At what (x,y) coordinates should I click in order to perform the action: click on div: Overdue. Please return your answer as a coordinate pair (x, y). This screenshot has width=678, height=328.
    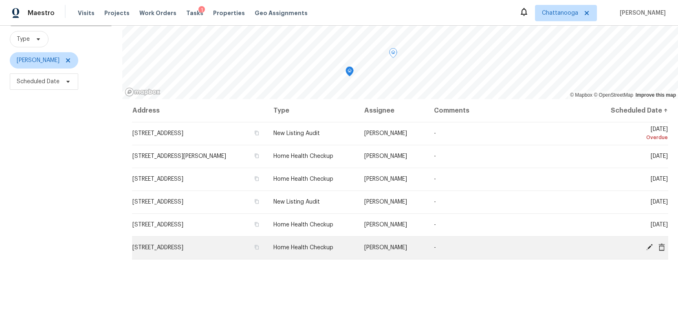
    Looking at the image, I should click on (631, 137).